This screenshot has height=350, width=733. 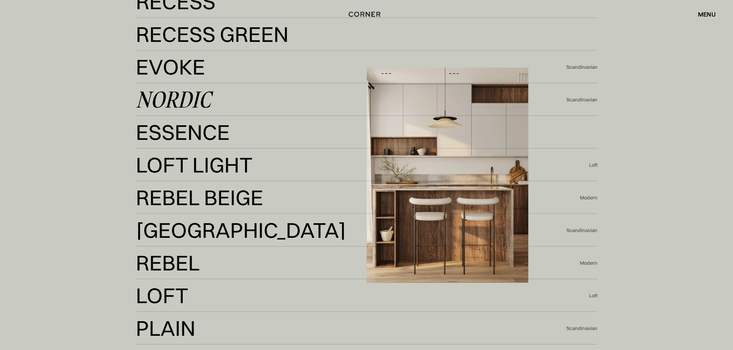 What do you see at coordinates (351, 328) in the screenshot?
I see `a: PlainPlain` at bounding box center [351, 328].